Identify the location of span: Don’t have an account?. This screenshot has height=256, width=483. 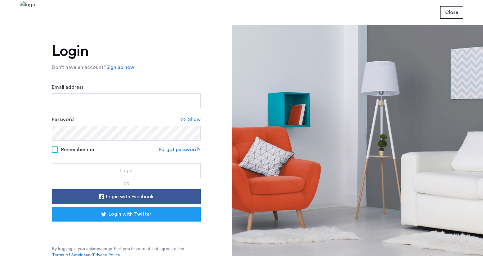
(79, 67).